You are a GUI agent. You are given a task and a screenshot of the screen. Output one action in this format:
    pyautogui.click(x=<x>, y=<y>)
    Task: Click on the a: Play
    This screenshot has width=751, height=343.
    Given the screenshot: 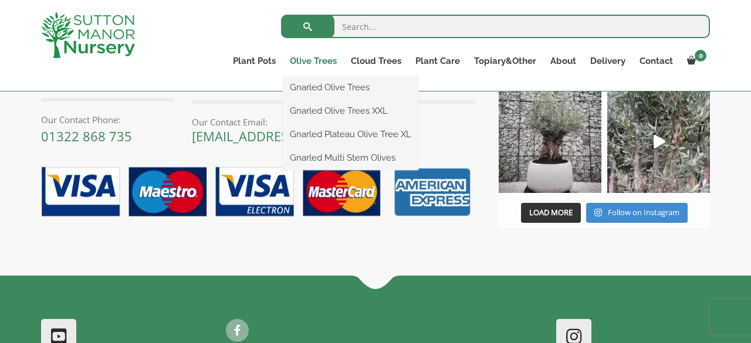 What is the action you would take?
    pyautogui.click(x=658, y=141)
    